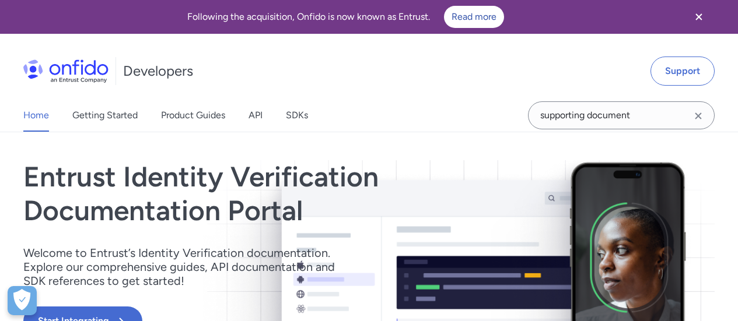  I want to click on a: SDKs, so click(297, 115).